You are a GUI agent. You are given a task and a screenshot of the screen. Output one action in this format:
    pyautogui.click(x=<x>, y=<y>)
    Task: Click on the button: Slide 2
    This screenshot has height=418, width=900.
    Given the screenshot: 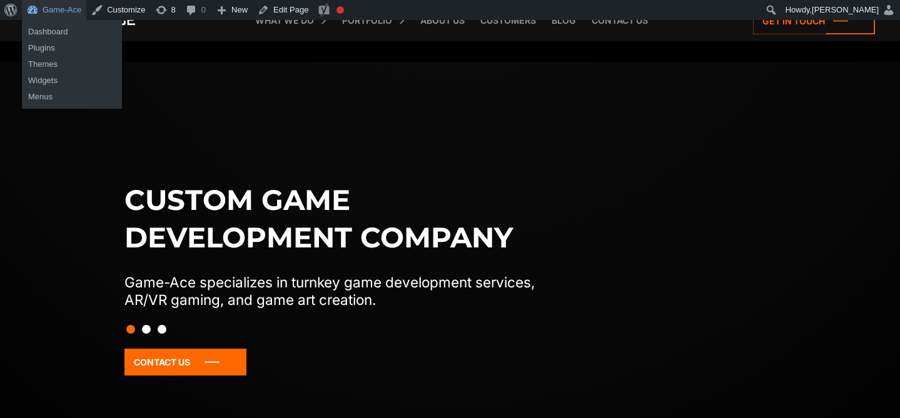 What is the action you would take?
    pyautogui.click(x=146, y=330)
    